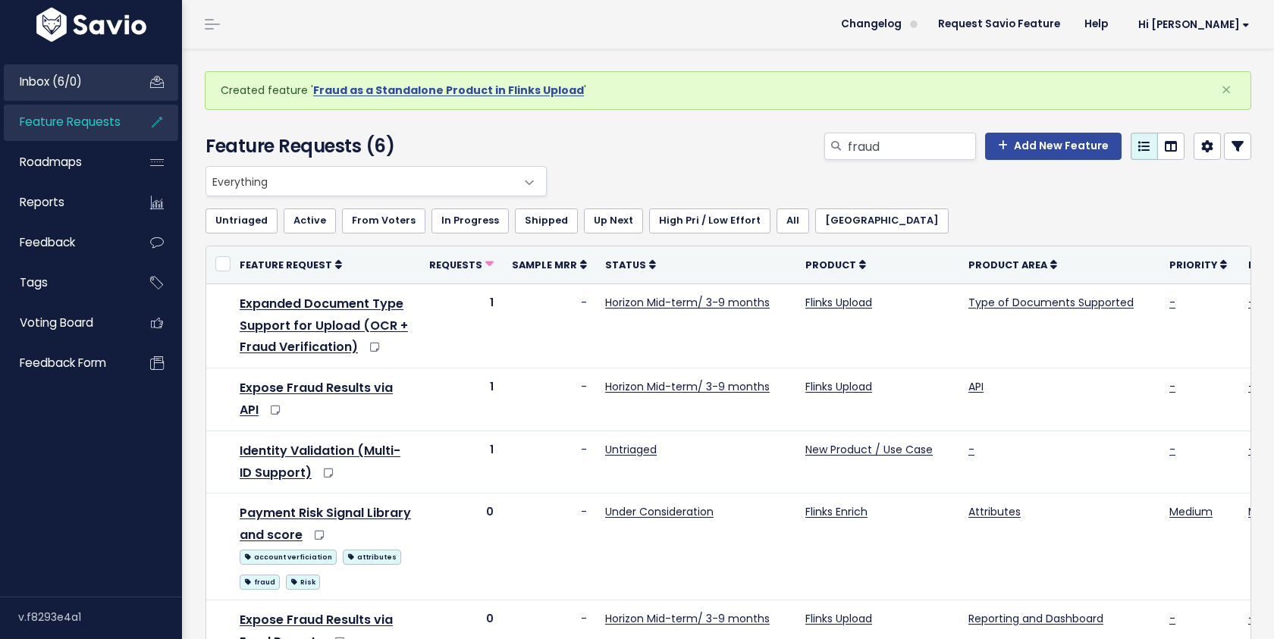  I want to click on a: Shipped, so click(546, 221).